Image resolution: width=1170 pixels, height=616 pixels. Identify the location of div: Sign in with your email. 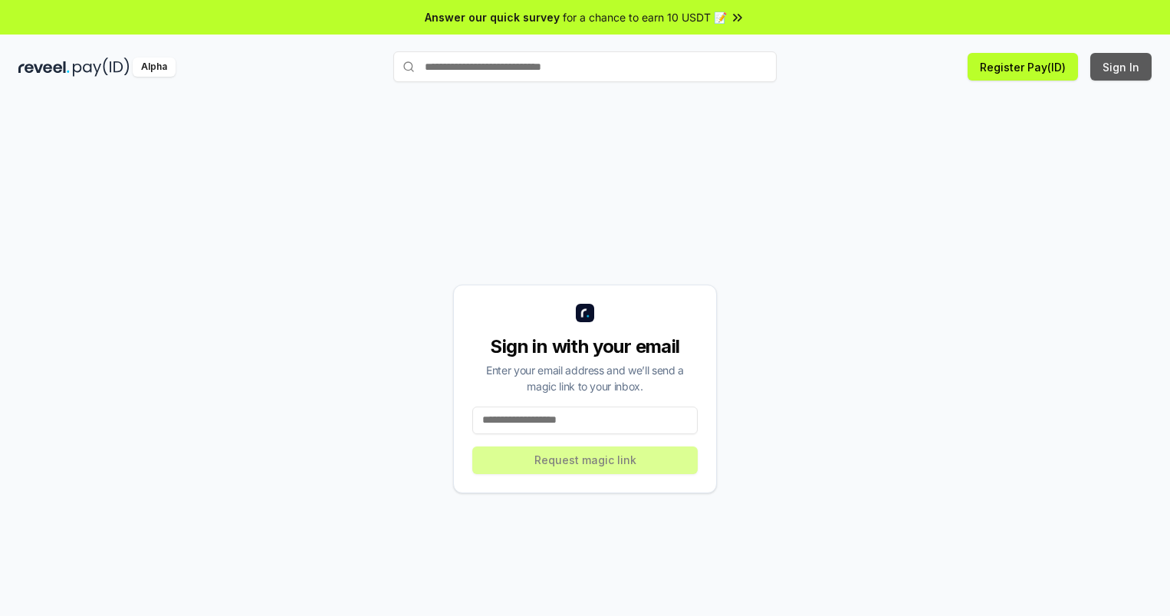
(585, 347).